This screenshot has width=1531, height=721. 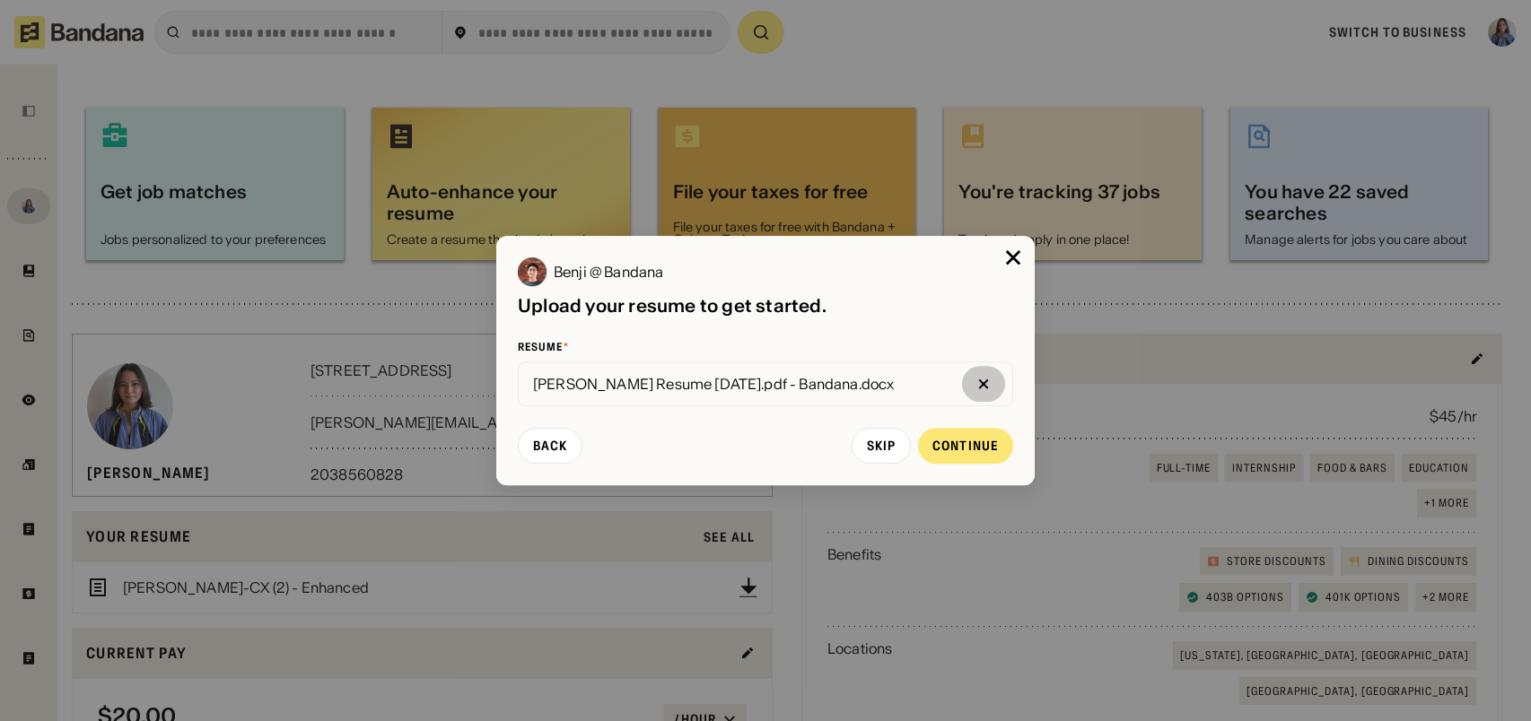 What do you see at coordinates (550, 446) in the screenshot?
I see `div: Back` at bounding box center [550, 446].